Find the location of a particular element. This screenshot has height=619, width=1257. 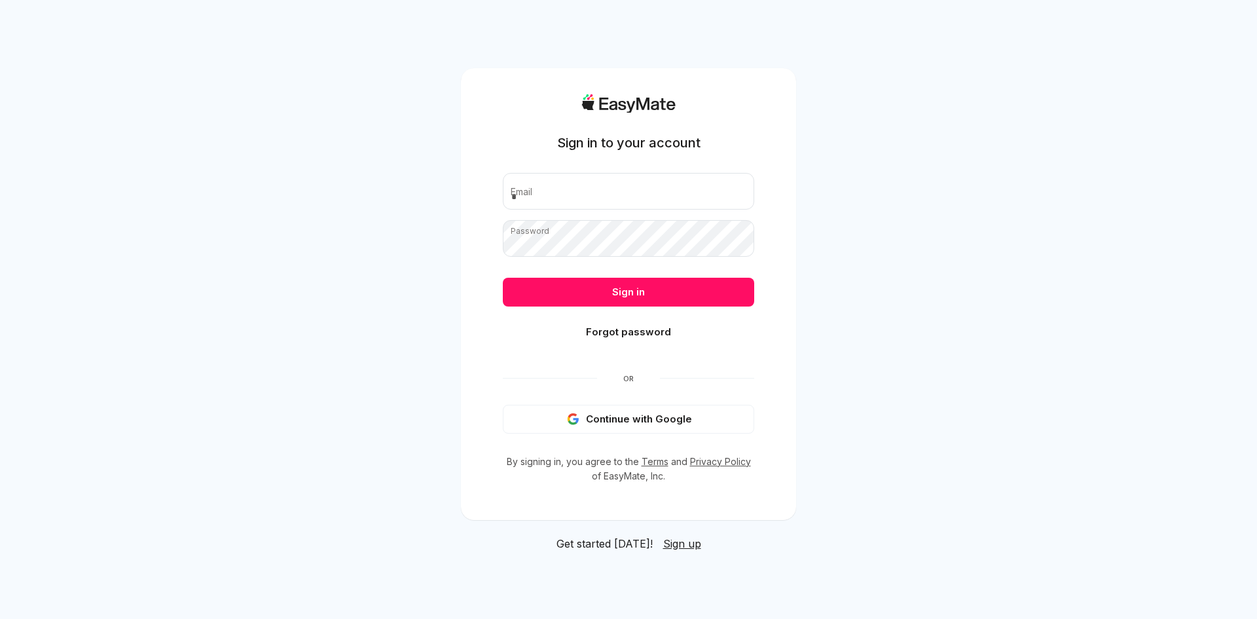

span: Sign up is located at coordinates (682, 543).